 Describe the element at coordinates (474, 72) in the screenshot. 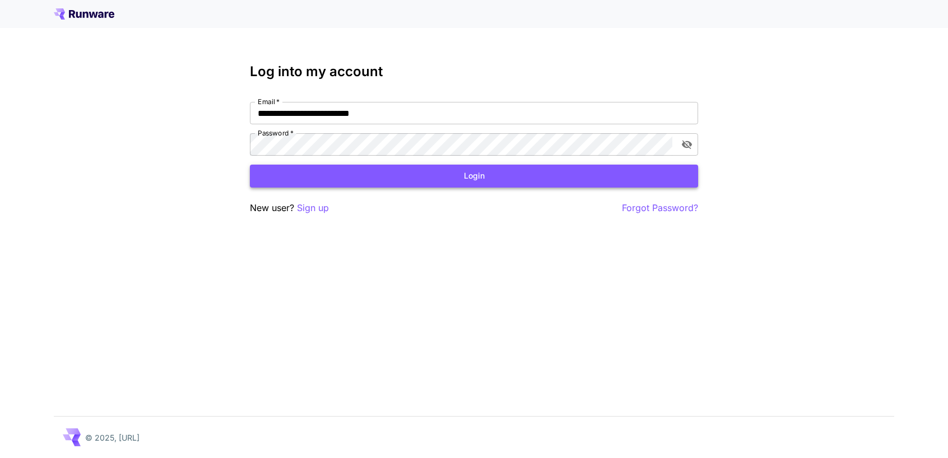

I see `h3: Log into my account` at that location.